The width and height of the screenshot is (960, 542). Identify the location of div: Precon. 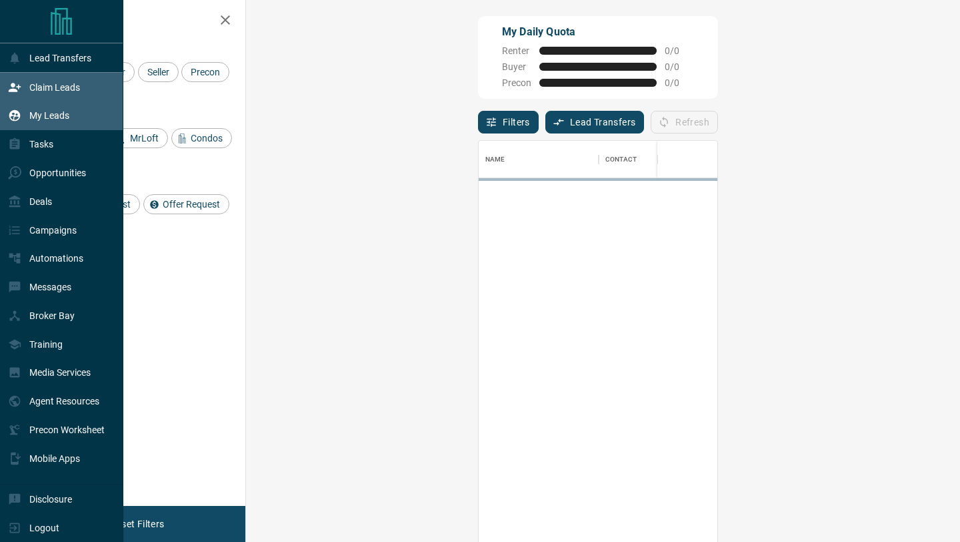
(205, 72).